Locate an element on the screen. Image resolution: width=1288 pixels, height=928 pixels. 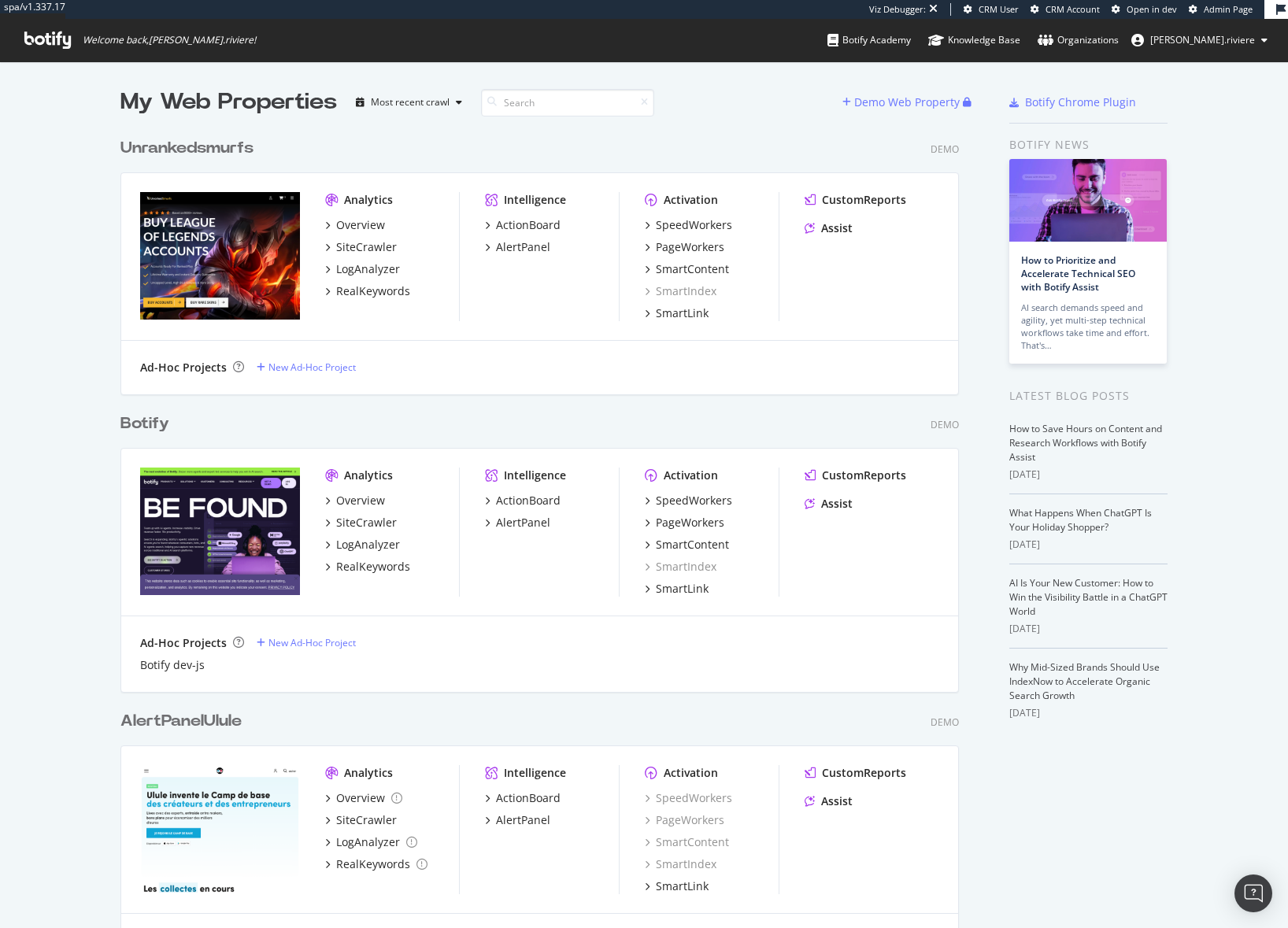
a: Knowledge Base is located at coordinates (973, 40).